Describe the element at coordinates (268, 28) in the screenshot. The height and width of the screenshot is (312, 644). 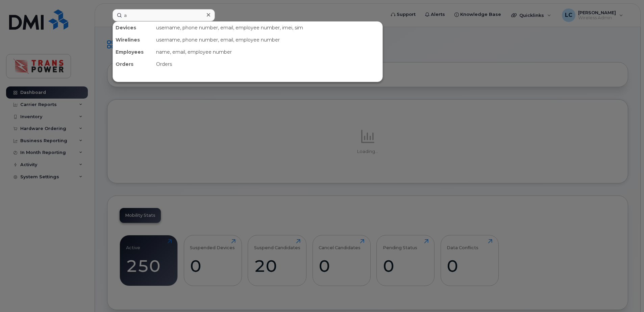
I see `div: username, phone number, email, employee number, imei, sim` at that location.